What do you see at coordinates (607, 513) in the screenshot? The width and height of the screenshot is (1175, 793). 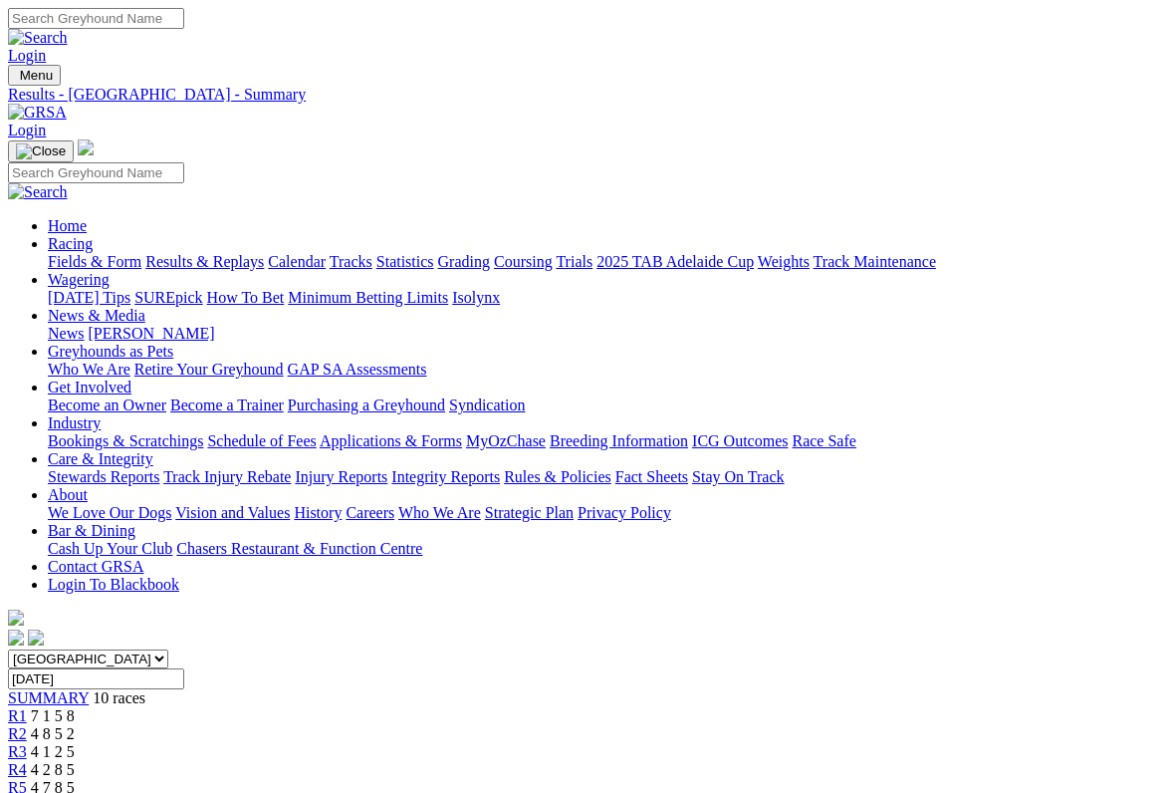 I see `div: About` at bounding box center [607, 513].